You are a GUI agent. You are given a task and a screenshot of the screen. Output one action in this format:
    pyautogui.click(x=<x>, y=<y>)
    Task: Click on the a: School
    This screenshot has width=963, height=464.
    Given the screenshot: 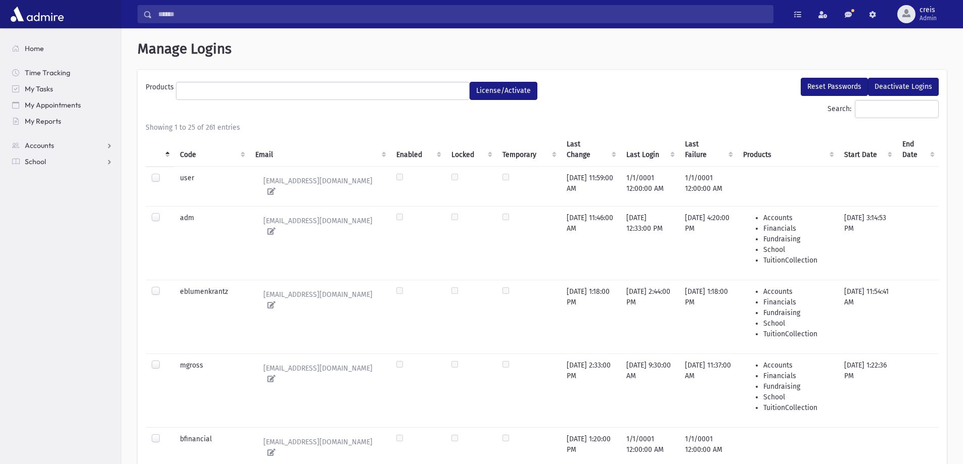 What is the action you would take?
    pyautogui.click(x=62, y=162)
    